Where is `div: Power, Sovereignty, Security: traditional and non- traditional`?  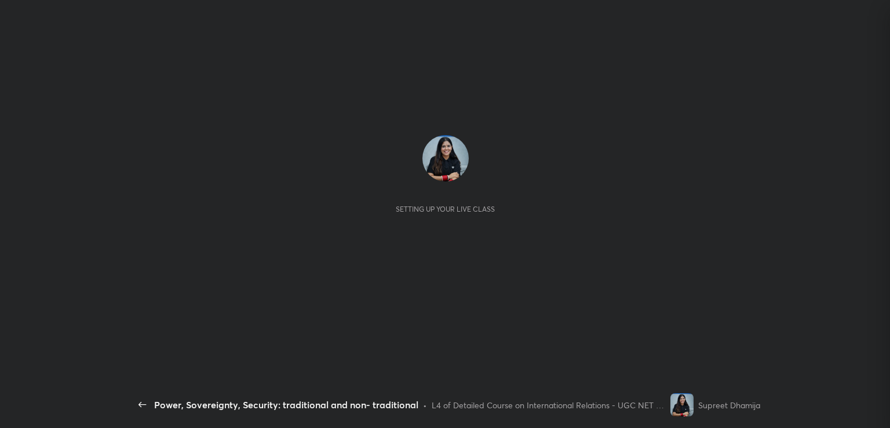 div: Power, Sovereignty, Security: traditional and non- traditional is located at coordinates (286, 404).